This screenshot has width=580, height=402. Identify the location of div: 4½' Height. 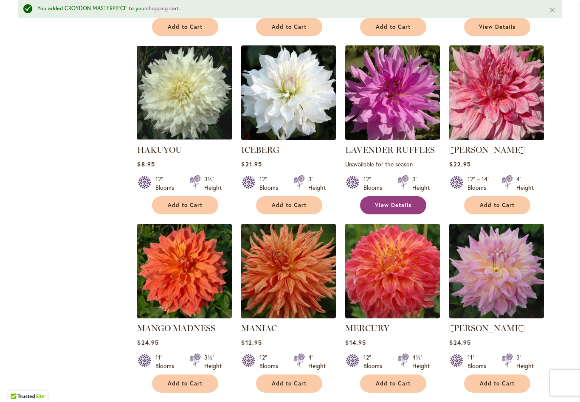
(421, 362).